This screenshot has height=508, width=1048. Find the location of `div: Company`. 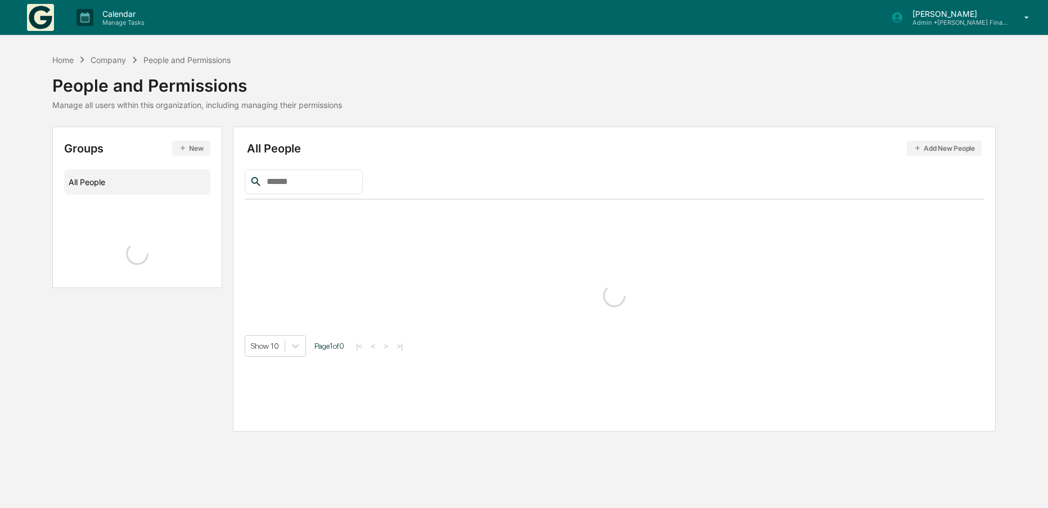

div: Company is located at coordinates (108, 60).